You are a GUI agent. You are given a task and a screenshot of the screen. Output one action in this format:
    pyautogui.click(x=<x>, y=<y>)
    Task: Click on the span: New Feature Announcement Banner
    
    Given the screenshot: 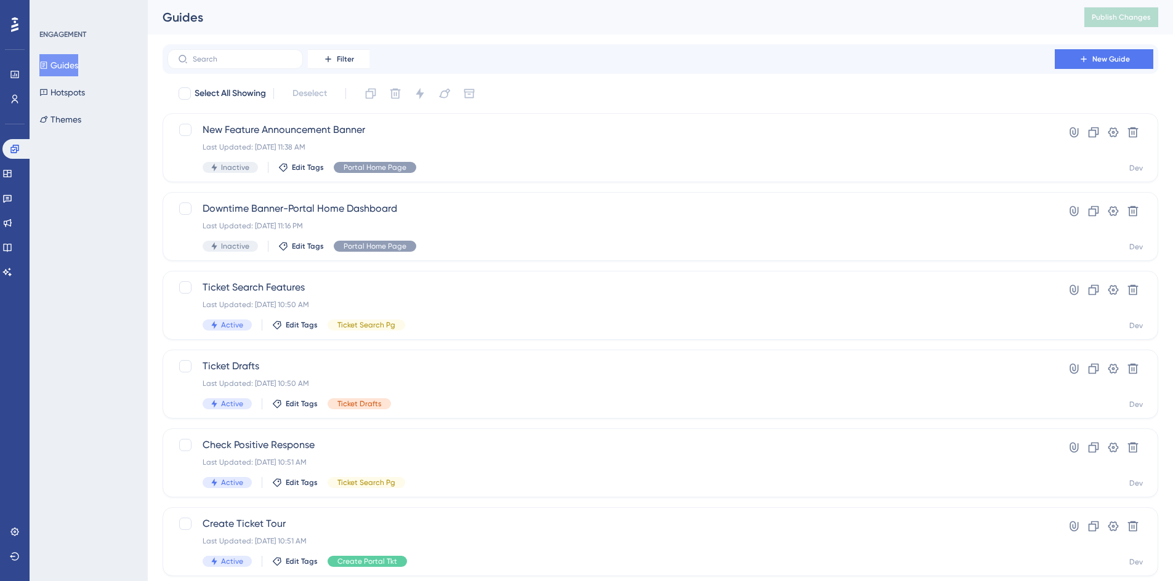 What is the action you would take?
    pyautogui.click(x=611, y=130)
    